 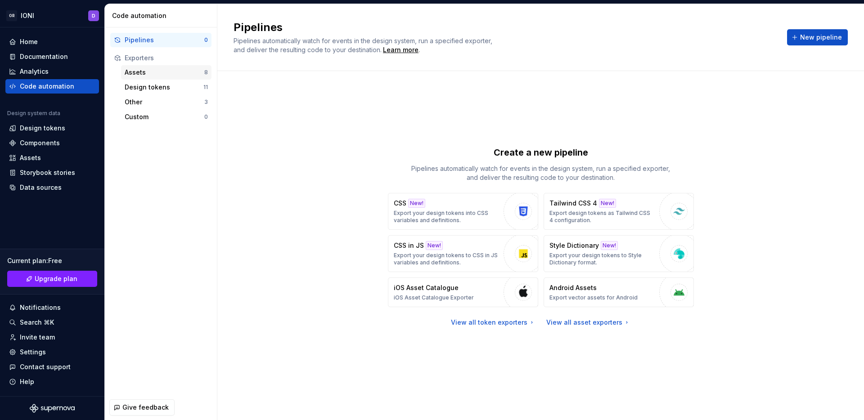 What do you see at coordinates (47, 173) in the screenshot?
I see `div: Storybook stories` at bounding box center [47, 173].